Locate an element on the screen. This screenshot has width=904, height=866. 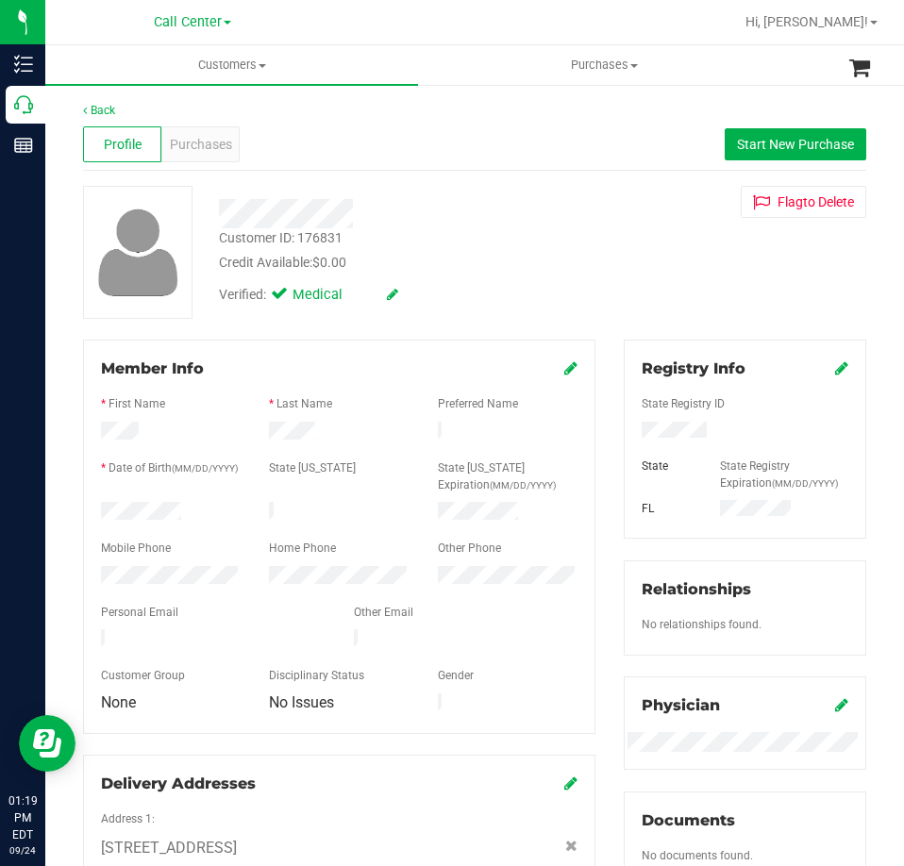
p: 01:19 PM EDT is located at coordinates (23, 818).